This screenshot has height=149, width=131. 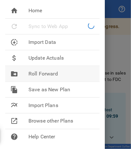 I want to click on span: Import Plans, so click(x=61, y=105).